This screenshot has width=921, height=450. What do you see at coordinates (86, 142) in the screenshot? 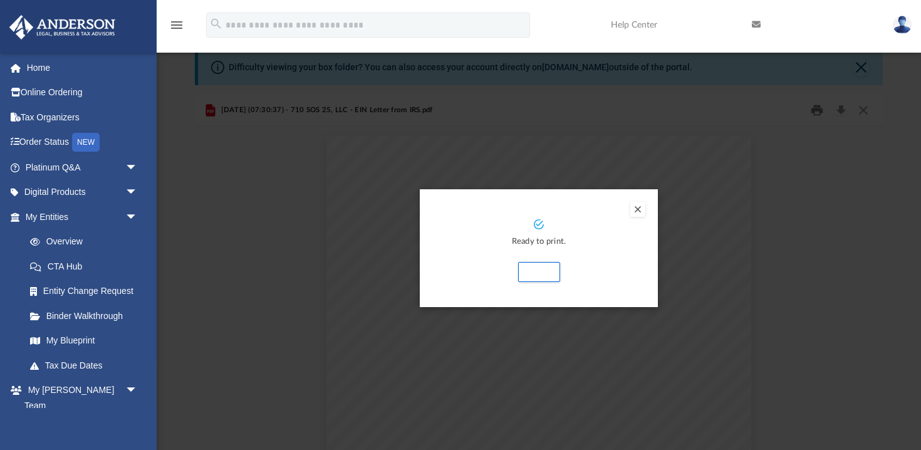
I see `div: NEW` at bounding box center [86, 142].